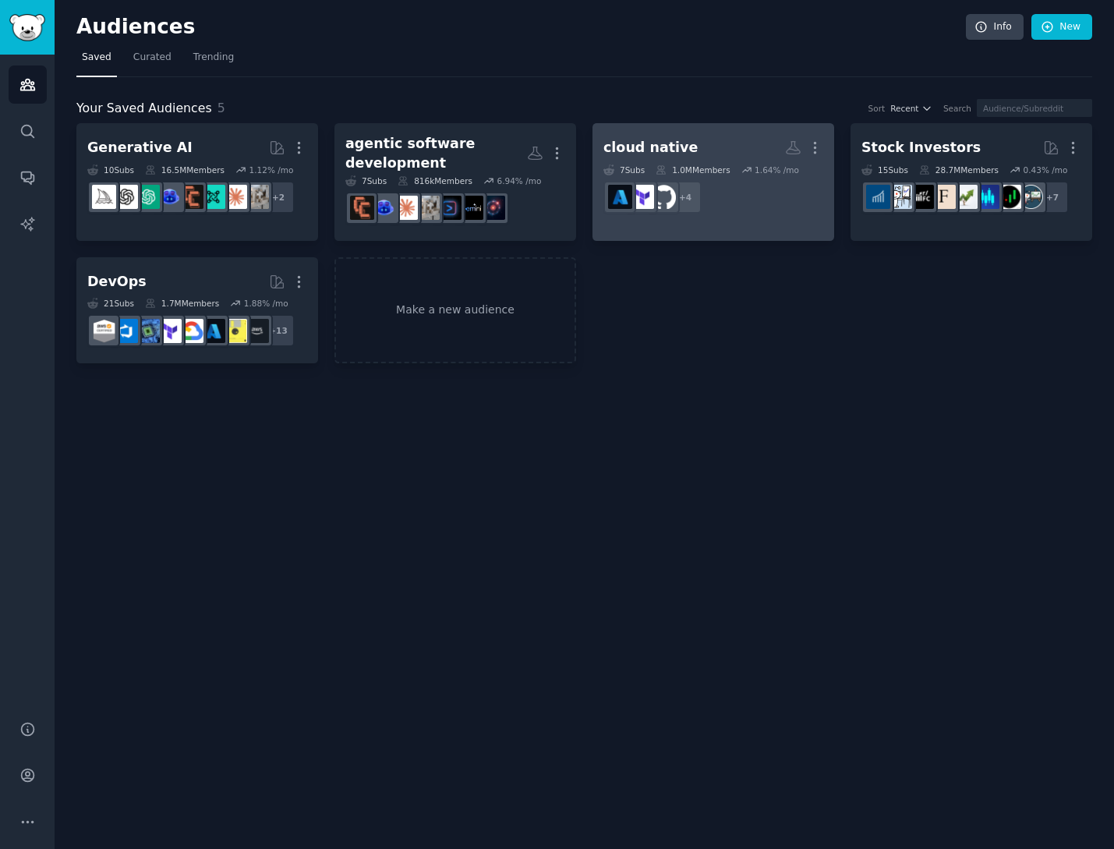 Image resolution: width=1114 pixels, height=849 pixels. Describe the element at coordinates (144, 108) in the screenshot. I see `span: Your Saved Audiences` at that location.